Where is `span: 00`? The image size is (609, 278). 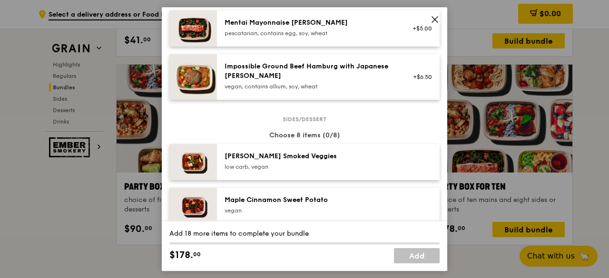
span: 00 is located at coordinates (197, 255).